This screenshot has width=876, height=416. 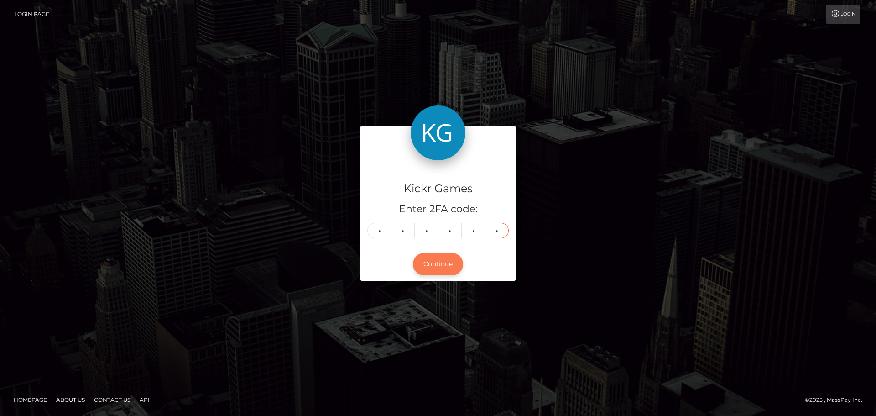 I want to click on a: Login Page, so click(x=31, y=14).